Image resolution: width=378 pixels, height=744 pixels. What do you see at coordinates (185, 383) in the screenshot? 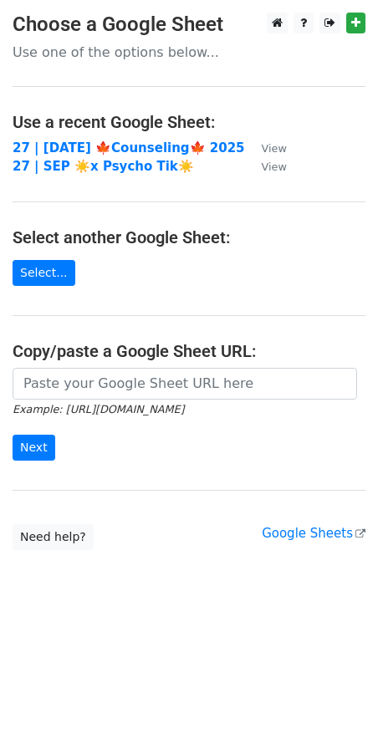
I see `input: Paste your Google Sheet URL here` at bounding box center [185, 383].